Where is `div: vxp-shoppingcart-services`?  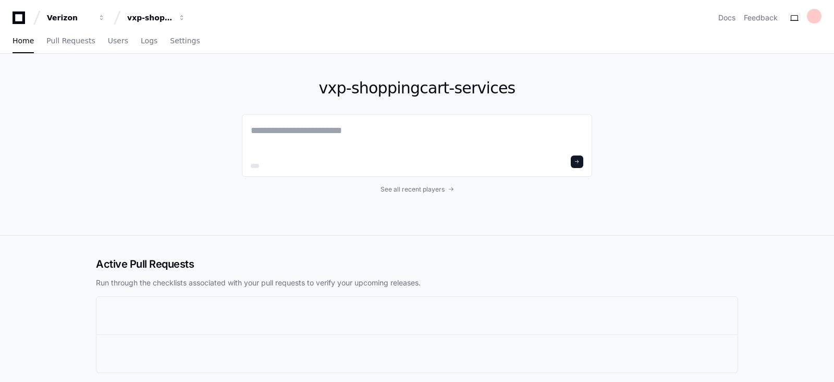 div: vxp-shoppingcart-services is located at coordinates (150, 18).